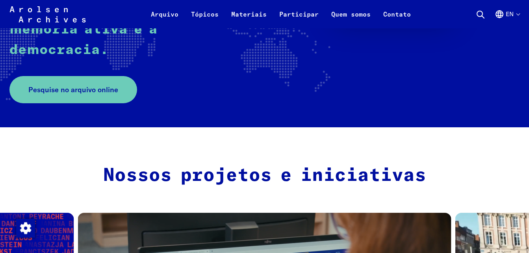 The image size is (529, 253). I want to click on font: en, so click(510, 14).